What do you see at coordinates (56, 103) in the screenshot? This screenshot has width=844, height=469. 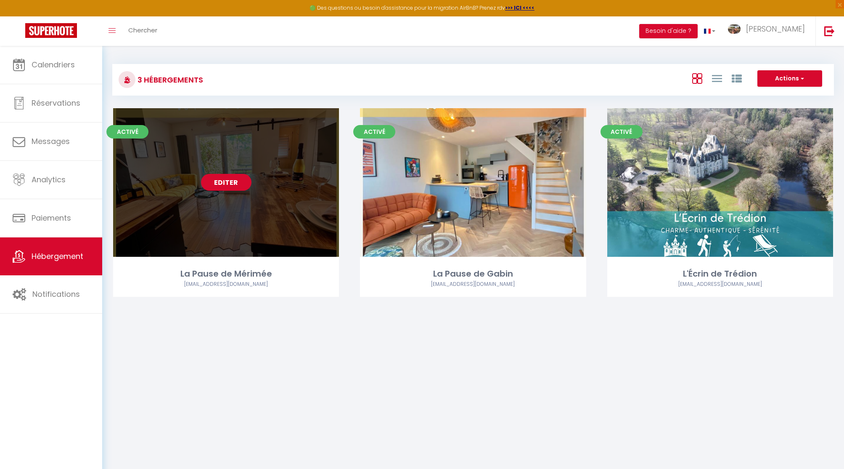 I see `span: Réservations` at bounding box center [56, 103].